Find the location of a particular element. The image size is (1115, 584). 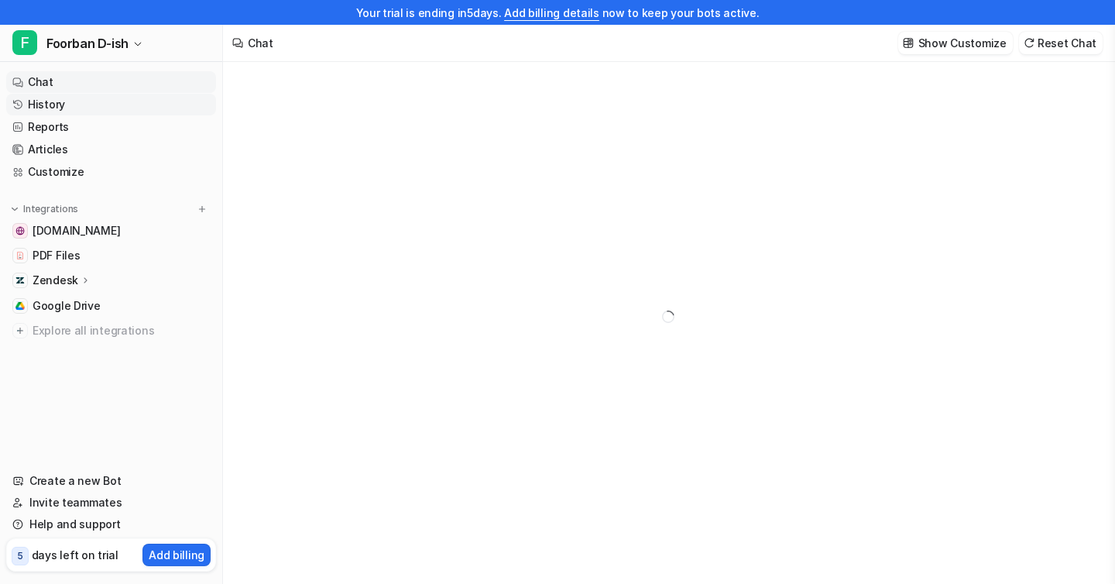

a: Articles is located at coordinates (111, 149).